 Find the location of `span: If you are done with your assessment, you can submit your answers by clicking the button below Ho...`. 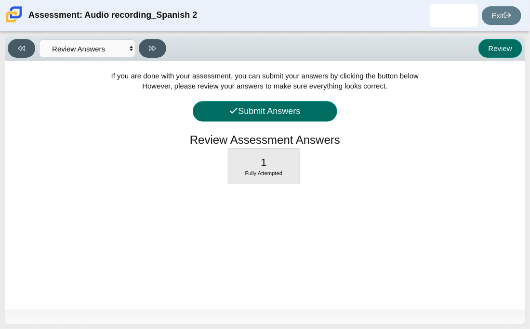

span: If you are done with your assessment, you can submit your answers by clicking the button below Ho... is located at coordinates (265, 81).